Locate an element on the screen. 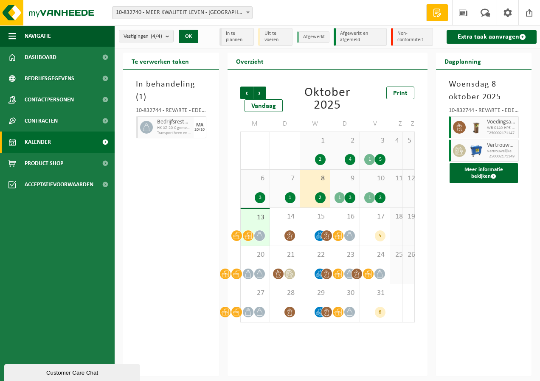  div: 20/10 is located at coordinates (199, 130).